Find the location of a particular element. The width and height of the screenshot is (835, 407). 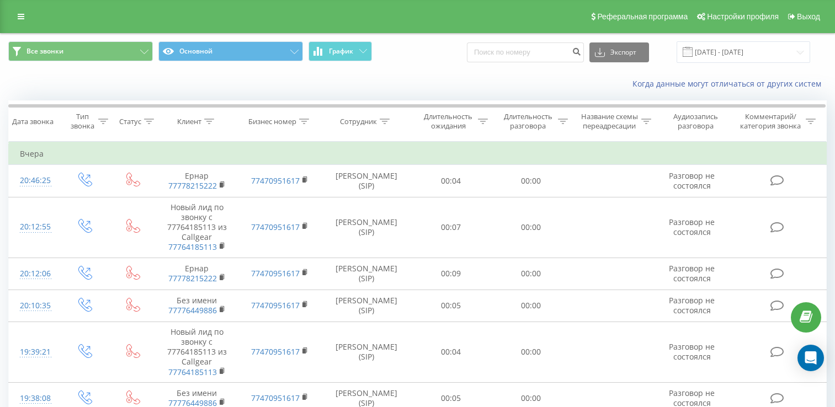

div: Open Intercom Messenger is located at coordinates (811, 358).